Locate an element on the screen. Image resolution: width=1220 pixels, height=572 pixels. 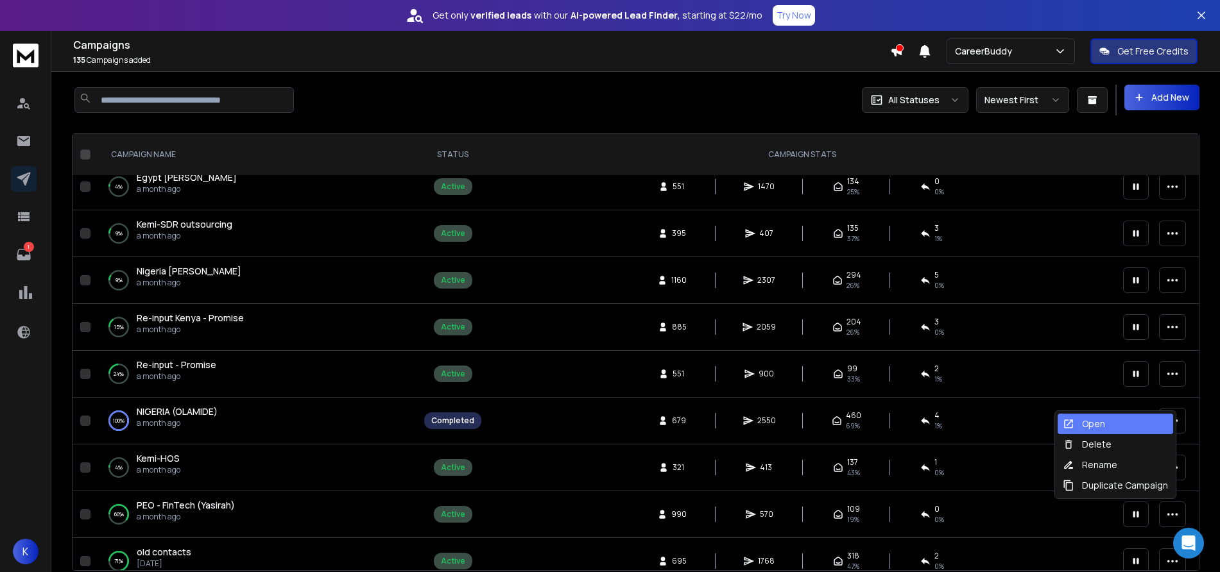
td: 24%Re-input - Promisea month ago is located at coordinates (256, 374).